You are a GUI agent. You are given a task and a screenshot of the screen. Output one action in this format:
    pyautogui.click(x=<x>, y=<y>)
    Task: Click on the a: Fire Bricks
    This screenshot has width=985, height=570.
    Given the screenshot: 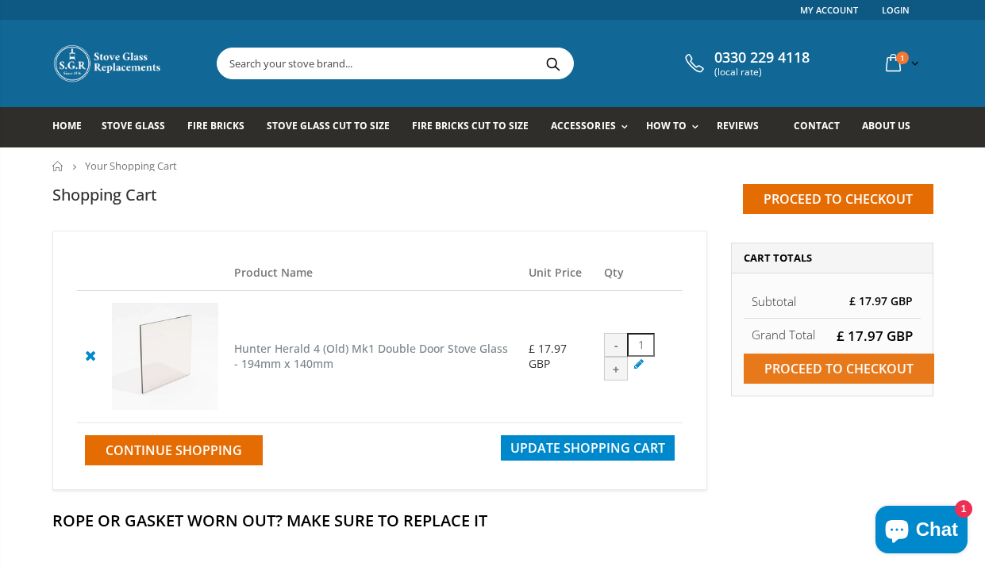 What is the action you would take?
    pyautogui.click(x=221, y=127)
    